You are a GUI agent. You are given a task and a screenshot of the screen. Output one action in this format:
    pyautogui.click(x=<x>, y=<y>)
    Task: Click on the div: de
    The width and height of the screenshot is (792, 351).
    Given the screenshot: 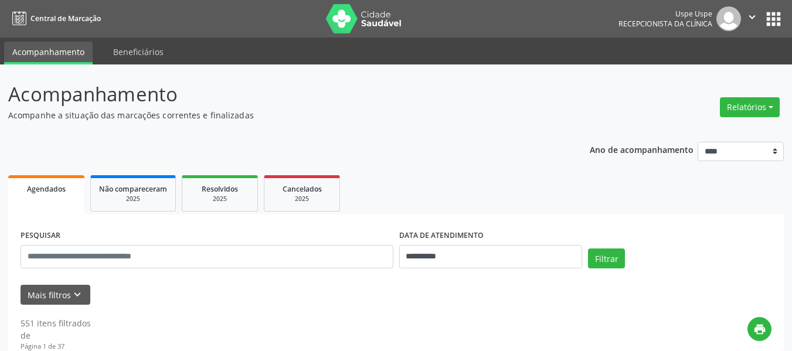 What is the action you would take?
    pyautogui.click(x=56, y=335)
    